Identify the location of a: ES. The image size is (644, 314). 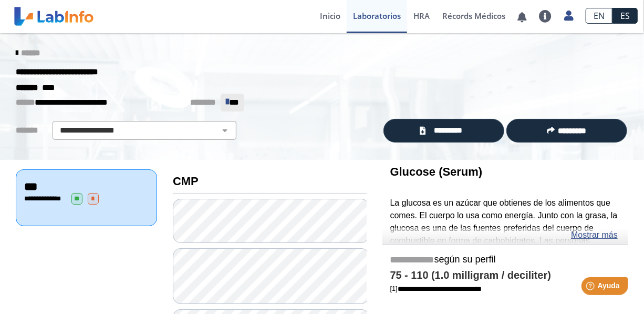
(625, 16).